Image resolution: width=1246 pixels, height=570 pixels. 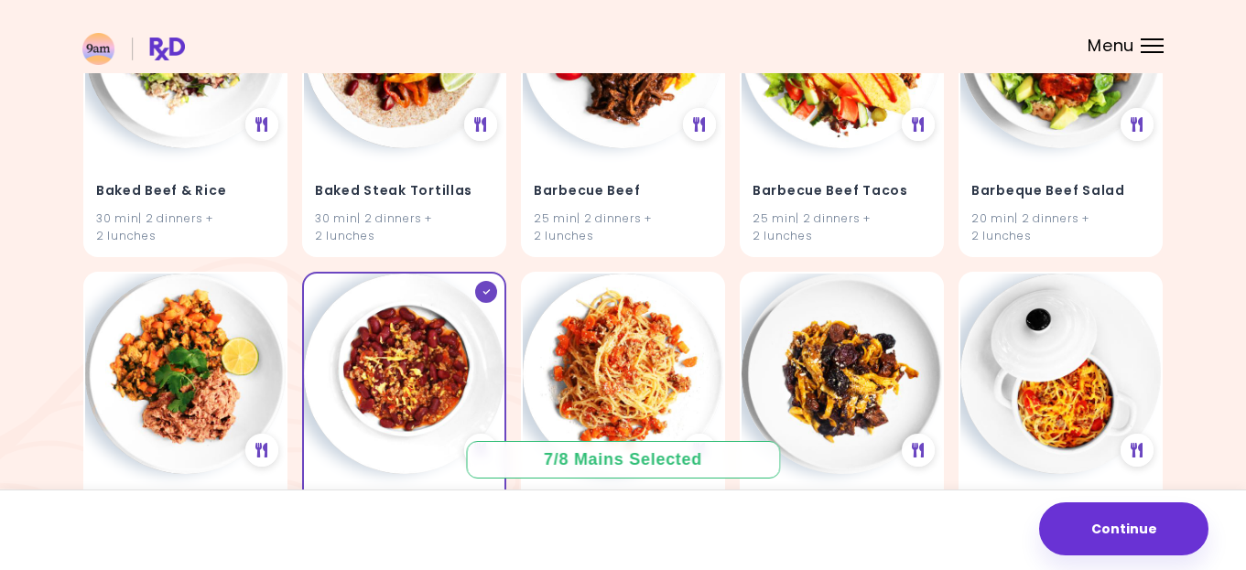 I want to click on span: Menu, so click(x=1111, y=46).